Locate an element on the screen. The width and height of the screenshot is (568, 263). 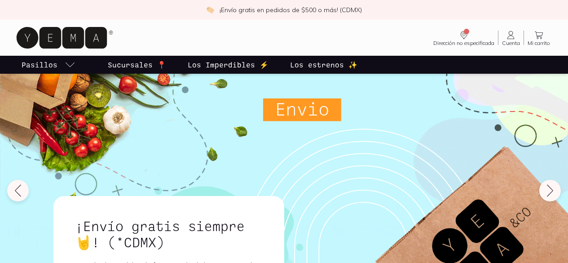
a: Cuenta is located at coordinates (511, 38).